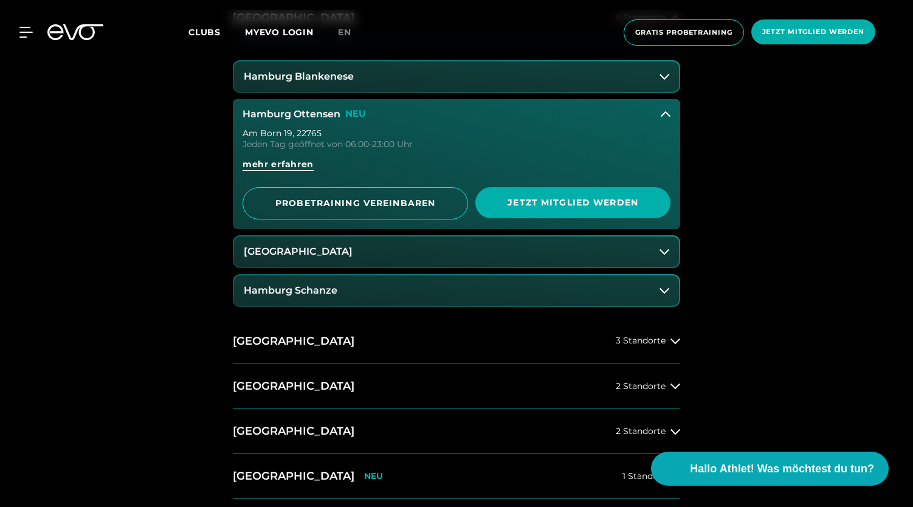 Image resolution: width=913 pixels, height=507 pixels. I want to click on div: Jeden Tag geöffnet von 06:00-23:00 Uhr, so click(456, 144).